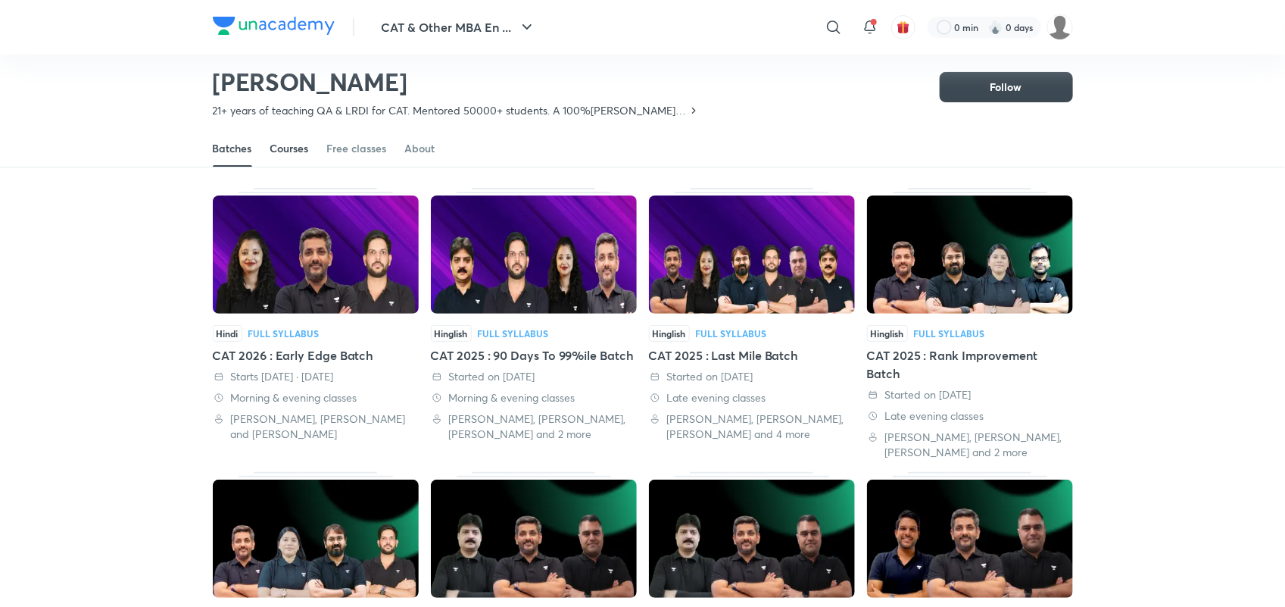 The image size is (1285, 607). What do you see at coordinates (459, 27) in the screenshot?
I see `button: CAT & Other MBA En ...` at bounding box center [459, 27].